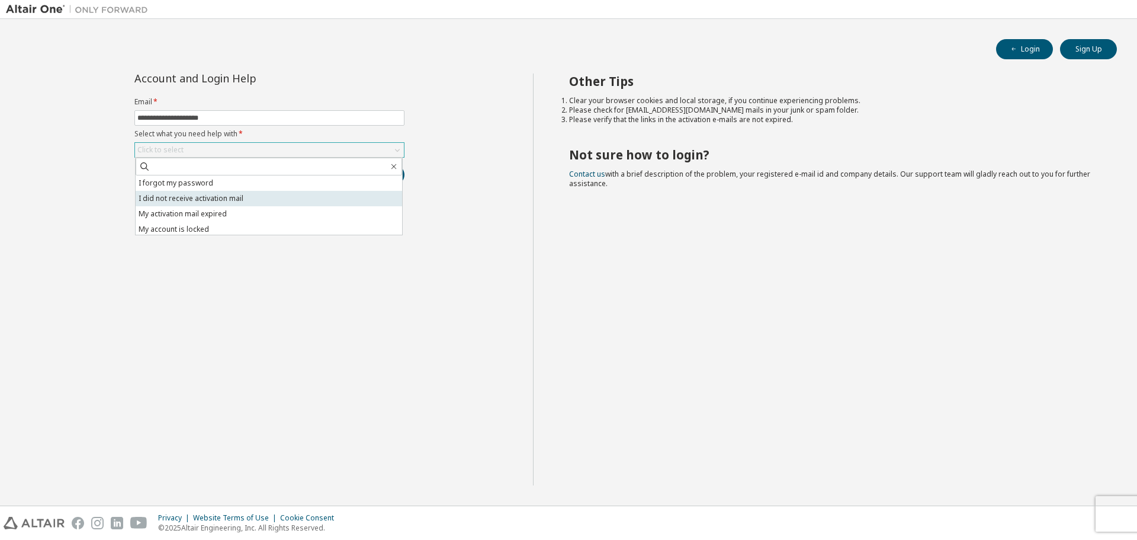 The image size is (1137, 540). I want to click on h2: Other Tips, so click(833, 81).